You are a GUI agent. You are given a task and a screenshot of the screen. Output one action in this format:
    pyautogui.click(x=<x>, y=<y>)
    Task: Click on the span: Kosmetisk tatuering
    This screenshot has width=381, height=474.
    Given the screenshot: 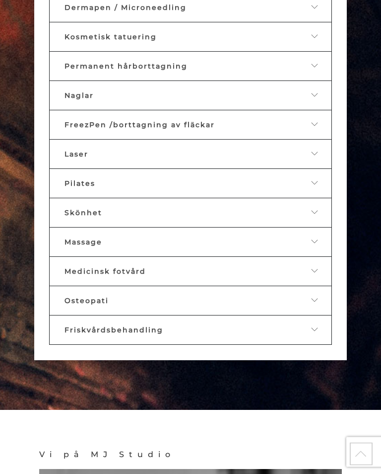 What is the action you would take?
    pyautogui.click(x=111, y=37)
    